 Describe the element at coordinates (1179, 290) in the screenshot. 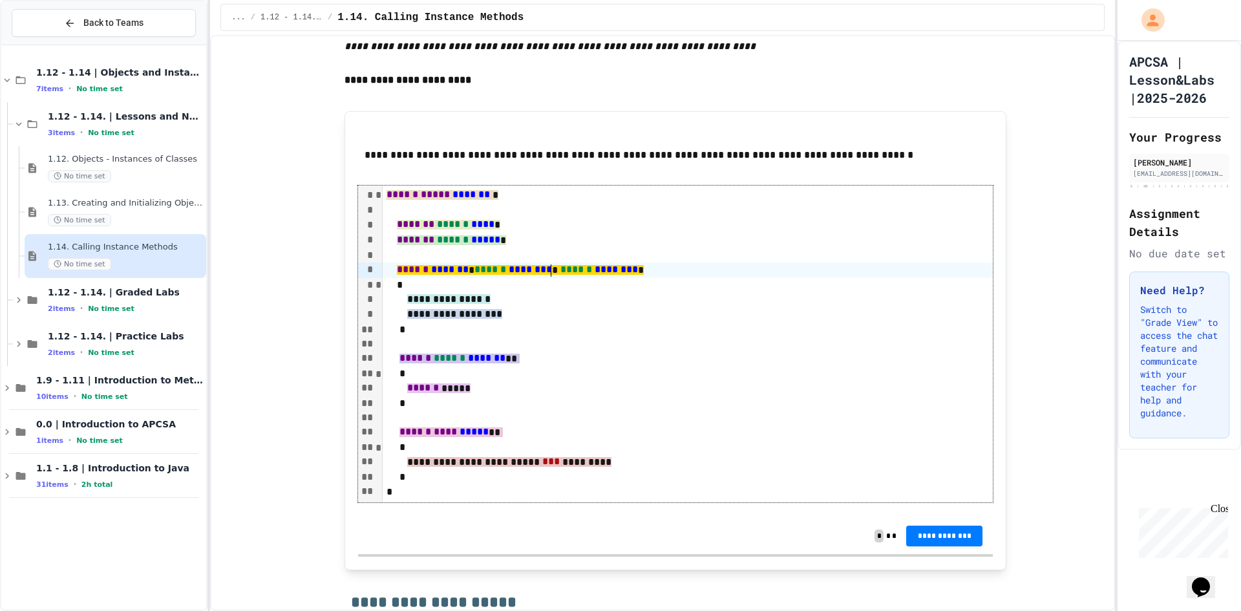

I see `h3: Need Help?` at that location.